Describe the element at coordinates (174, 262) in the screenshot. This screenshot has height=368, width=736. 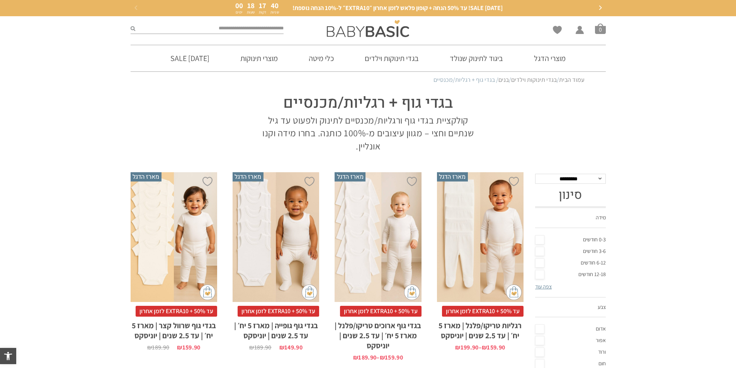
I see `a: מארז הדגל בגדי גוף שרוול קצר | מארז 5 יח׳ | עד 2.5 שנים | יוניסקס עד 50% + EXTRA10 לזמן אחרוןבגדי...` at that location.